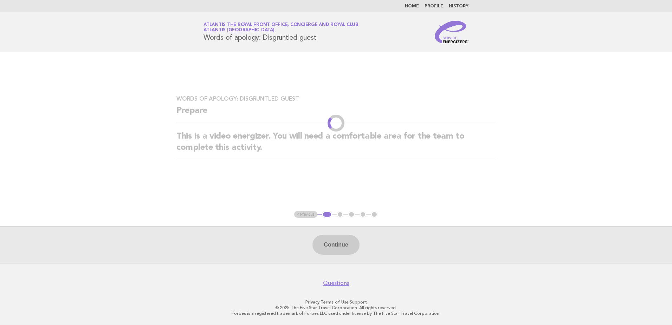 The image size is (672, 325). I want to click on p: Forbes is a registered trademark of Forbes LLC used under license by The Five Star Travel Corpora..., so click(336, 313).